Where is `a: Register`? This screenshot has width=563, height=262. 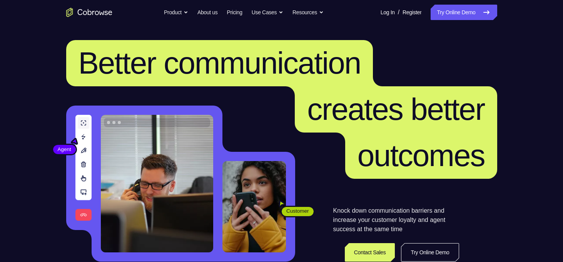
a: Register is located at coordinates (412, 12).